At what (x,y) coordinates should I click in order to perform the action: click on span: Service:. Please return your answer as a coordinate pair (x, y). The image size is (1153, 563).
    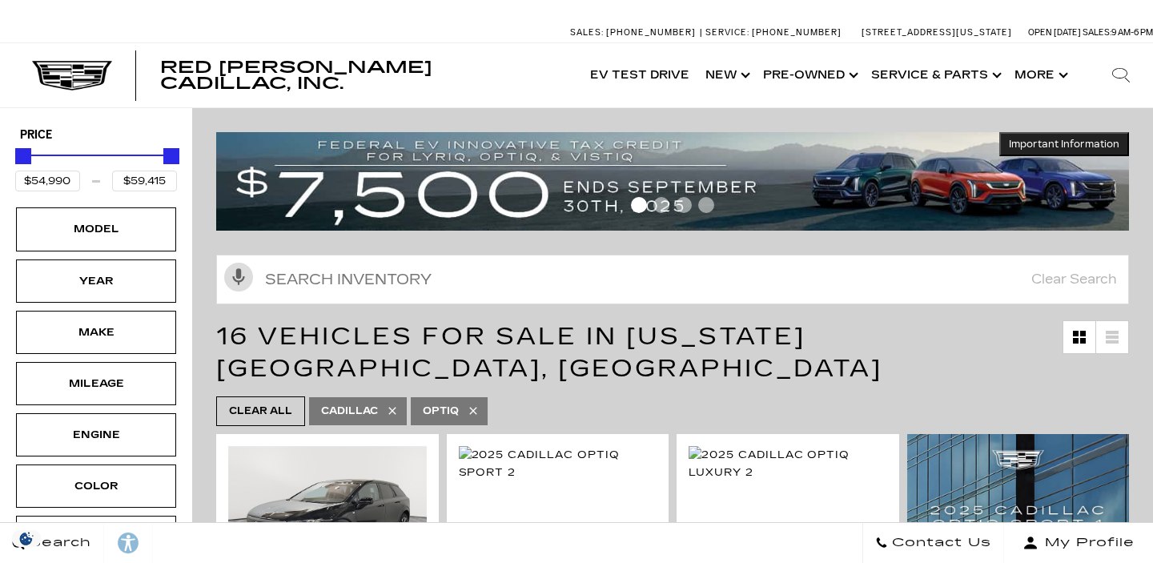
    Looking at the image, I should click on (727, 32).